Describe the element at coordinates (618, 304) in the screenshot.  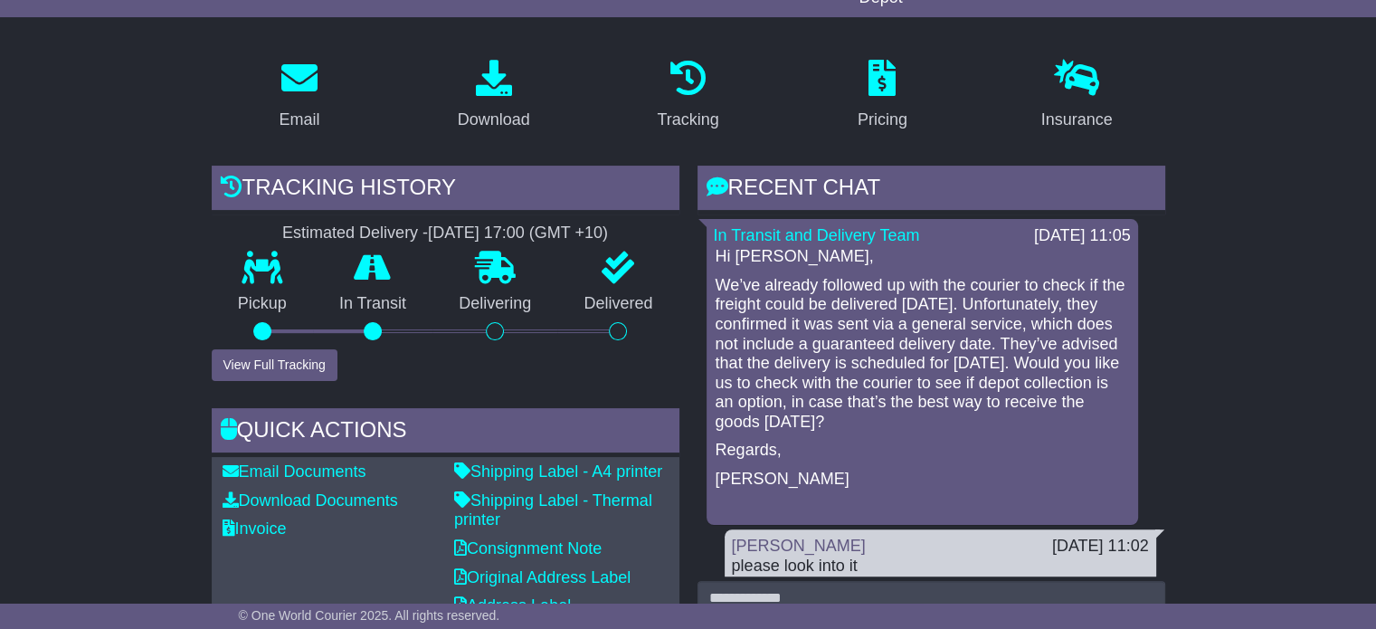
I see `p: Delivered` at that location.